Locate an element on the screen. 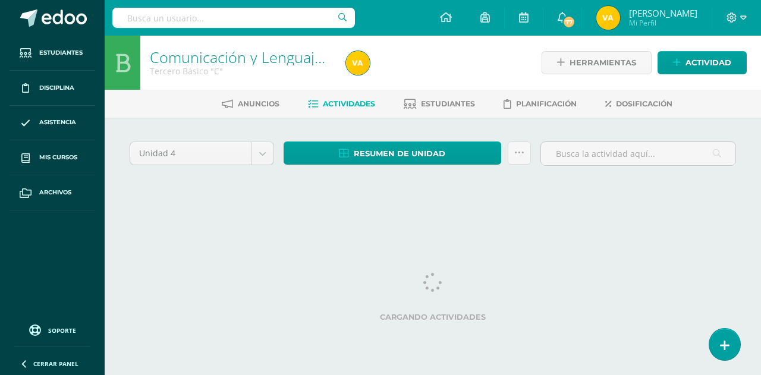  span: Actividad is located at coordinates (708, 62).